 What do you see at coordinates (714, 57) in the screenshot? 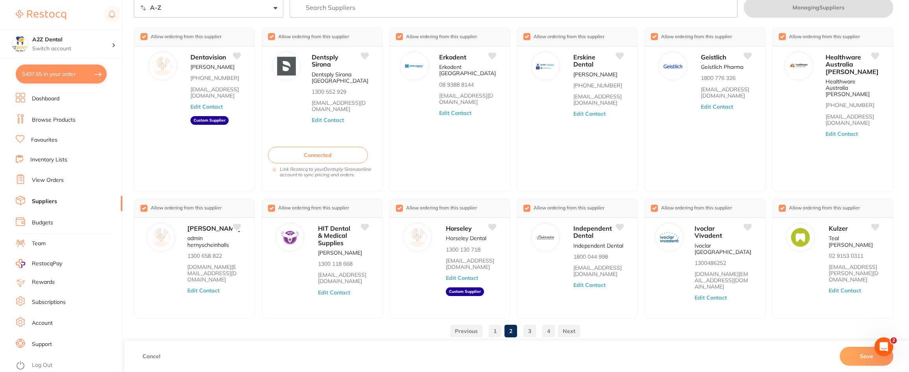
I see `span: Geistlich` at bounding box center [714, 57].